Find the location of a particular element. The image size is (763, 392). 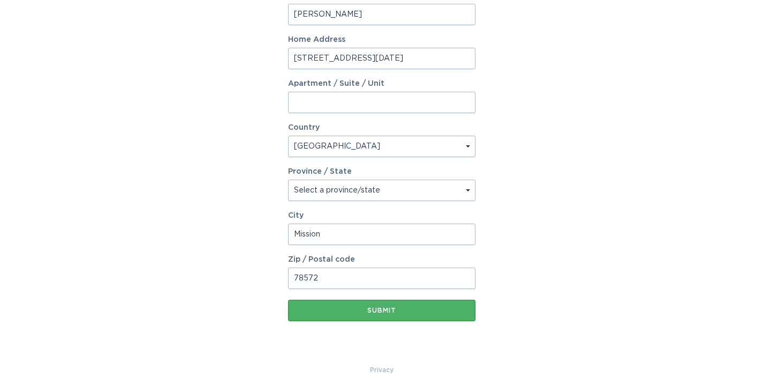

label: Home Address is located at coordinates (382, 40).